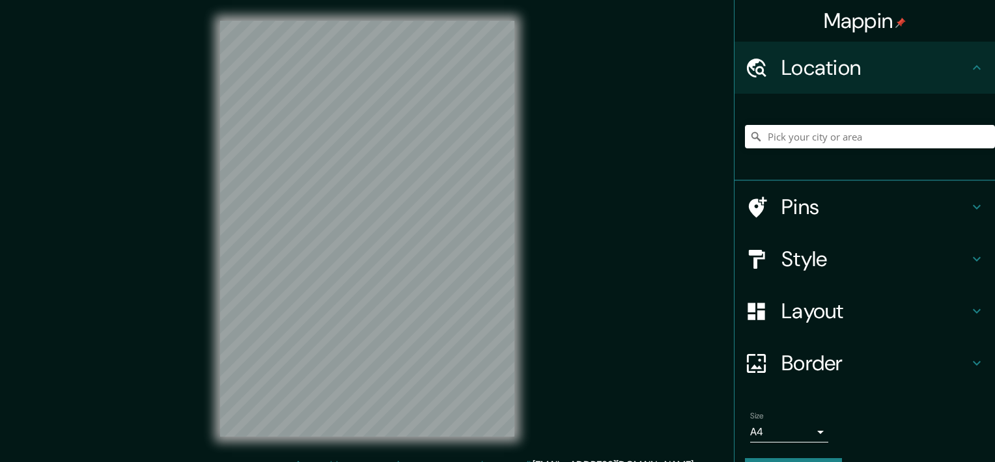 Image resolution: width=995 pixels, height=462 pixels. What do you see at coordinates (865, 311) in the screenshot?
I see `div: Layout` at bounding box center [865, 311].